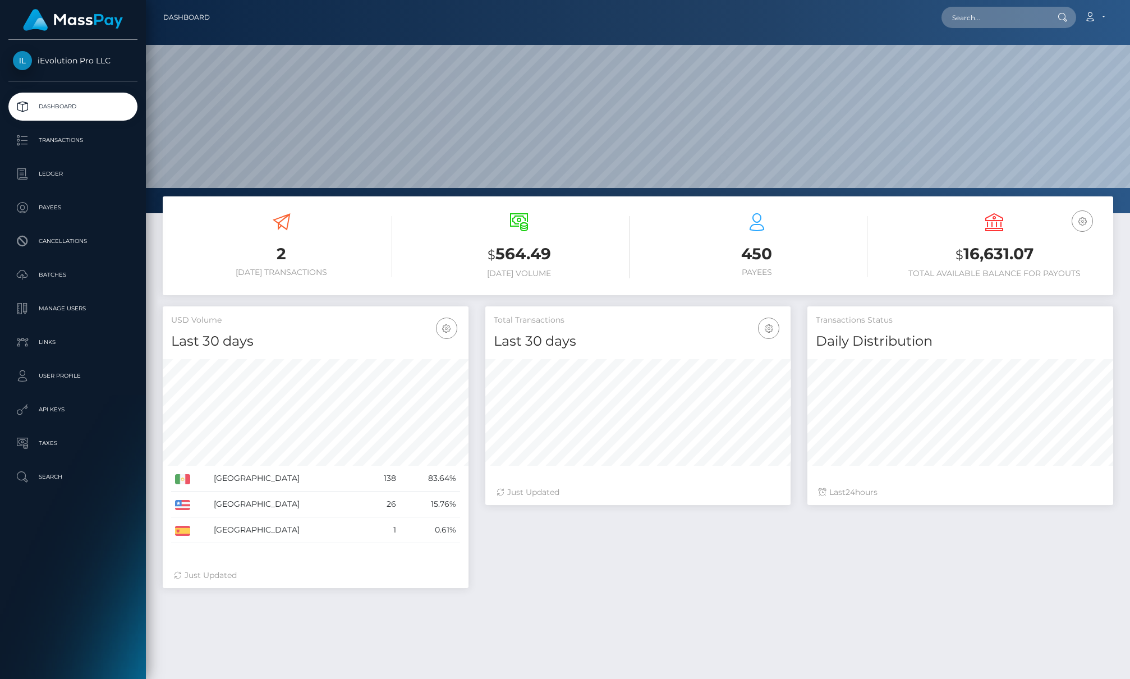  I want to click on img: iEvolution Pro LLC, so click(22, 61).